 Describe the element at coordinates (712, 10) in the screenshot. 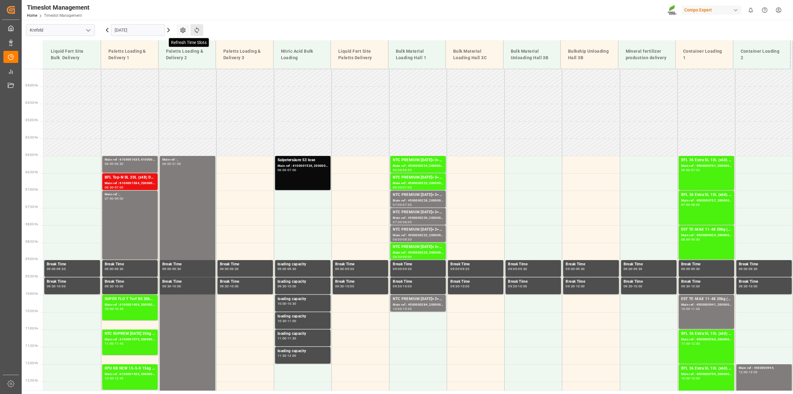

I see `div: Compo Expert` at that location.